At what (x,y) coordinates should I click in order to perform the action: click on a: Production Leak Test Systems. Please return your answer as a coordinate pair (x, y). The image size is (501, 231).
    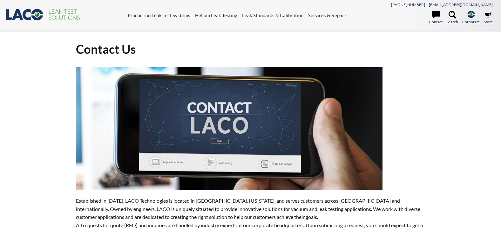
    Looking at the image, I should click on (159, 15).